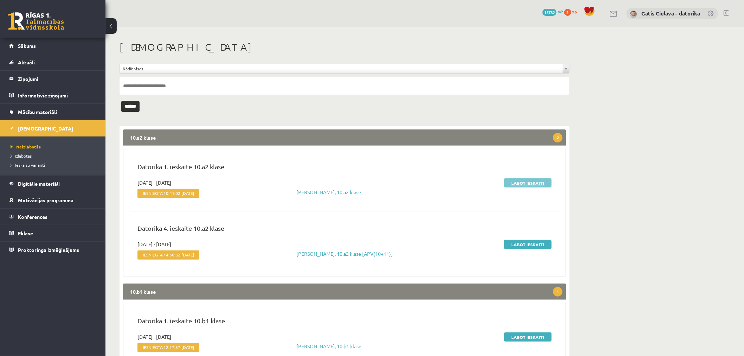 This screenshot has height=356, width=744. I want to click on a: Rādīt visas, so click(345, 69).